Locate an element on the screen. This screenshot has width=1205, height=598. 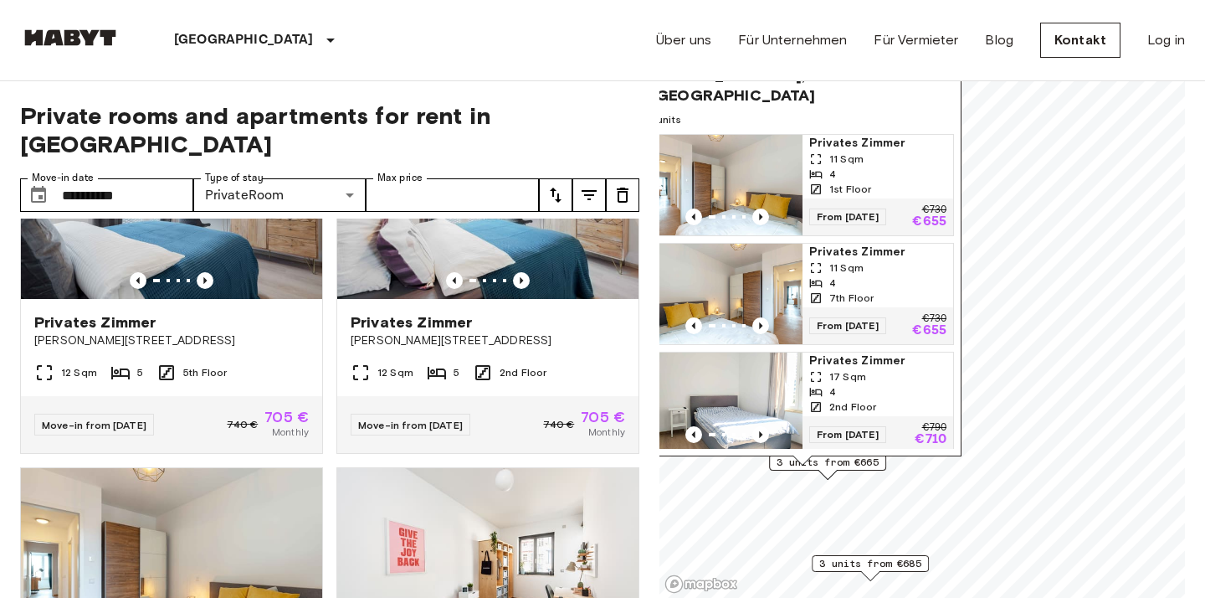
span: 17 Sqm is located at coordinates (848, 377).